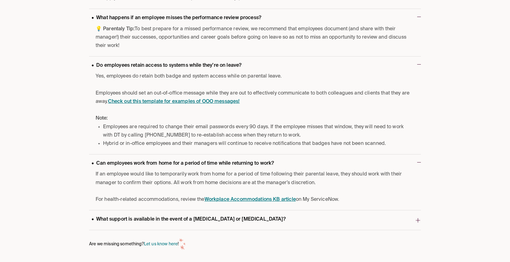 The height and width of the screenshot is (262, 510). What do you see at coordinates (250, 200) in the screenshot?
I see `strong: Workplace Accommodations KB article` at bounding box center [250, 200].